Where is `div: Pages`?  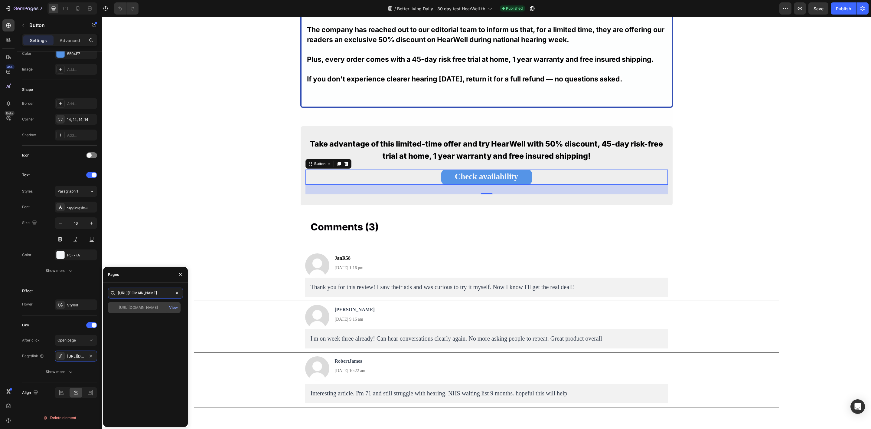
div: Pages is located at coordinates (113, 274).